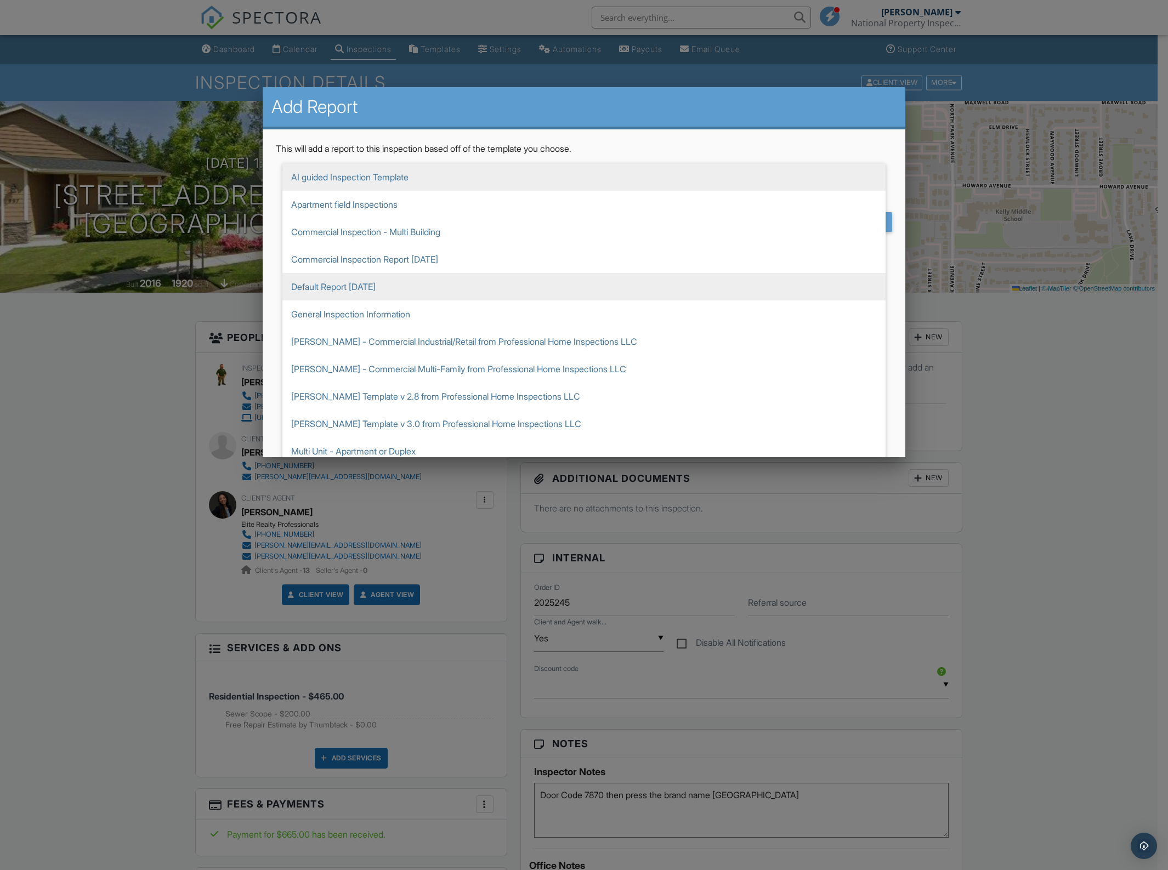  Describe the element at coordinates (584, 205) in the screenshot. I see `span: Apartment field Inspections` at that location.